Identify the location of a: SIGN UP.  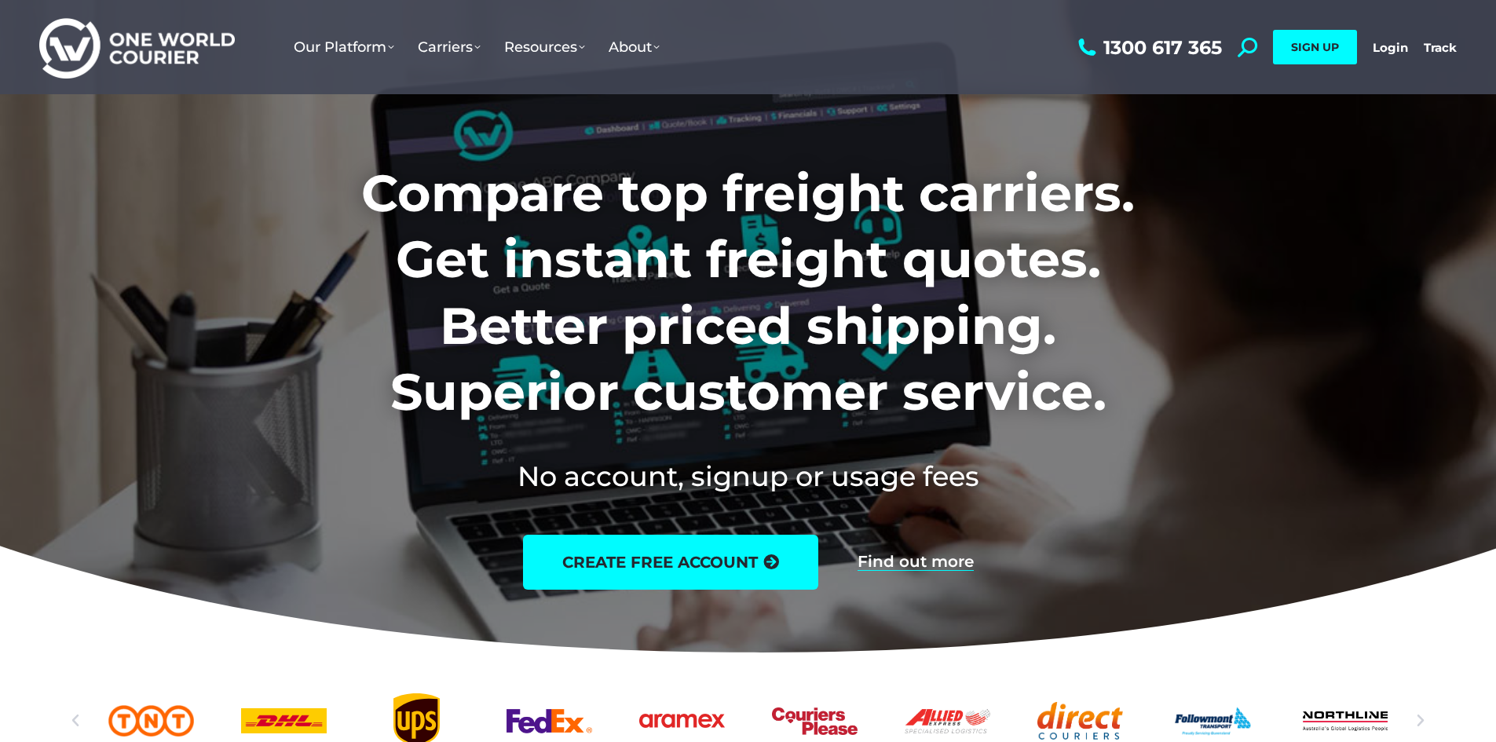
(1315, 47).